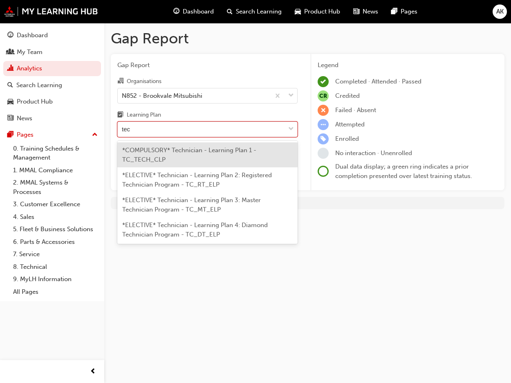  What do you see at coordinates (55, 204) in the screenshot?
I see `a: 3. Customer Excellence` at bounding box center [55, 204].